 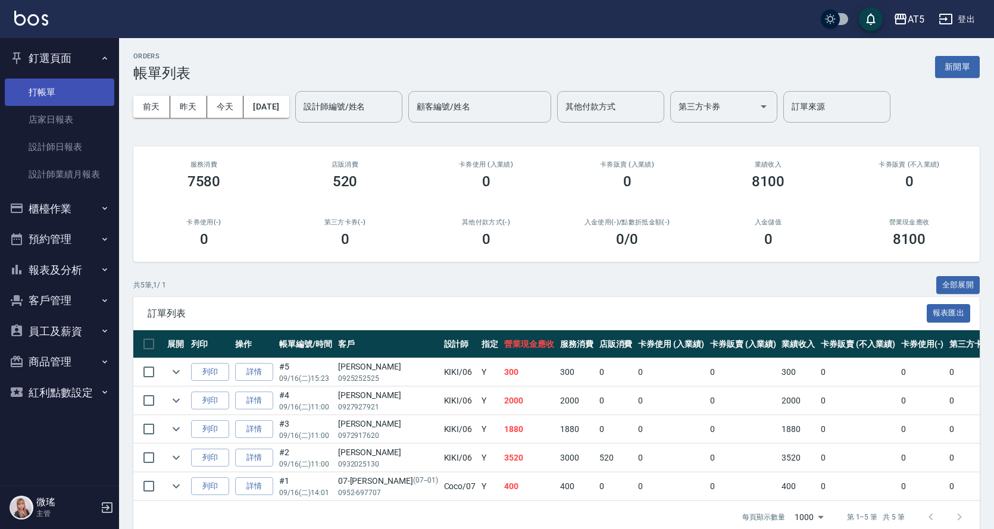 I want to click on p: (07--01), so click(x=426, y=481).